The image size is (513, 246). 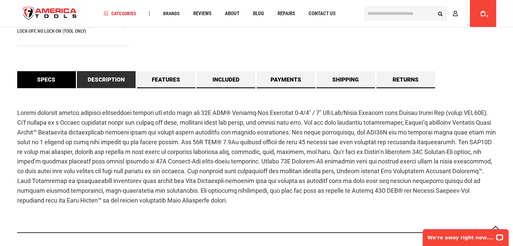 What do you see at coordinates (43, 13) in the screenshot?
I see `p: We're away right now. Please check back later!` at bounding box center [43, 13].